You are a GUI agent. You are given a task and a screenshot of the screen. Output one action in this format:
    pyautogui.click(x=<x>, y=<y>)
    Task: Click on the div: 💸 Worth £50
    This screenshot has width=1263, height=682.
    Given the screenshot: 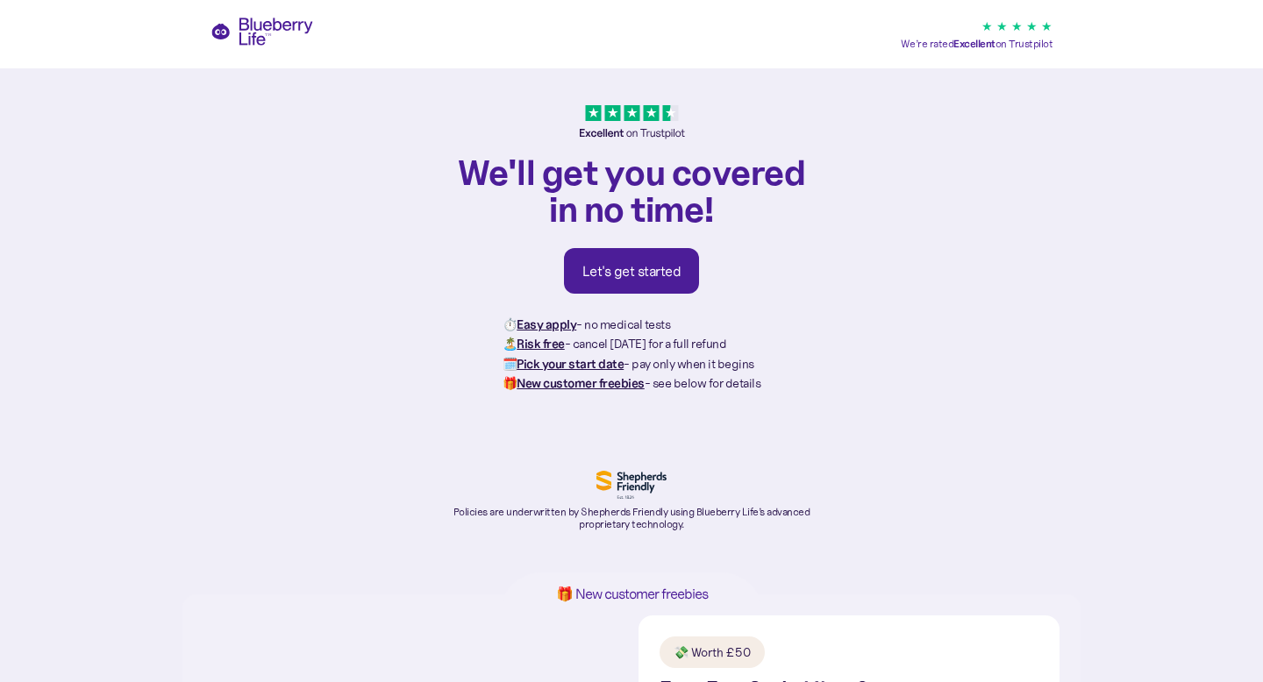 What is the action you would take?
    pyautogui.click(x=712, y=652)
    